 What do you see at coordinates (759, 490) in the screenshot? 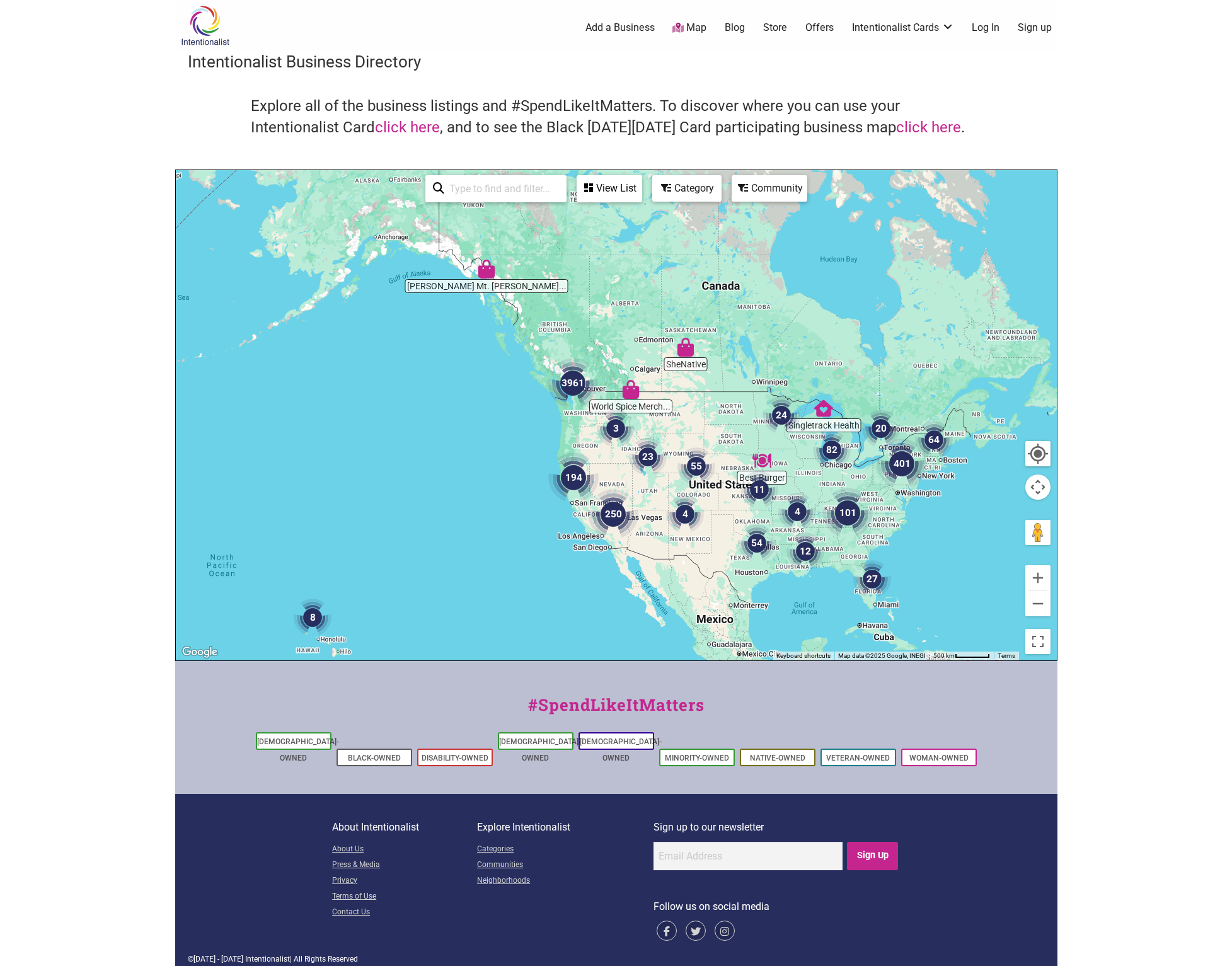
I see `div: 11` at bounding box center [759, 490].